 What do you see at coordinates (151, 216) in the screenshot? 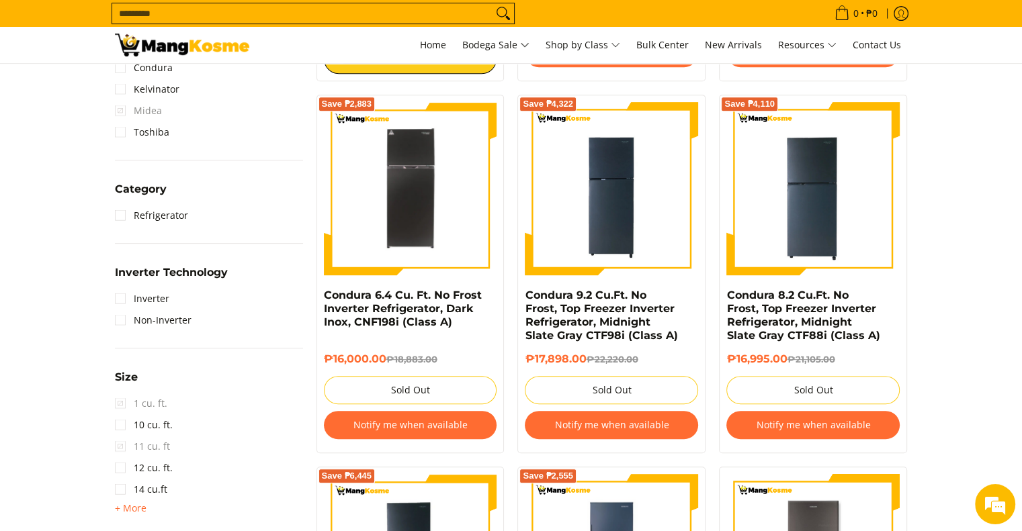
I see `a: Refrigerator` at bounding box center [151, 216].